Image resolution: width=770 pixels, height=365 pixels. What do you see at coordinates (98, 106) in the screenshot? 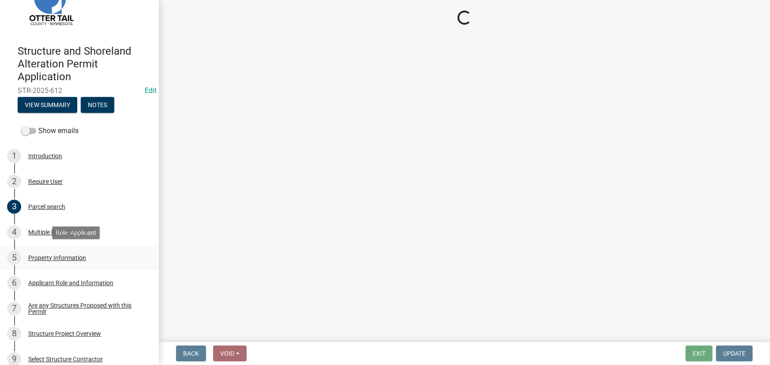
I see `wm-modal-confirm: Notes` at bounding box center [98, 106].